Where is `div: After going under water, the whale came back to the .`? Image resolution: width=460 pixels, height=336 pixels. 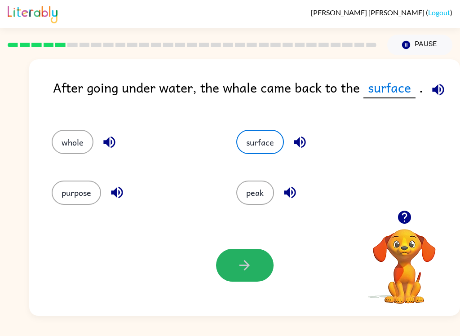
div: After going under water, the whale came back to the . is located at coordinates (256, 94).